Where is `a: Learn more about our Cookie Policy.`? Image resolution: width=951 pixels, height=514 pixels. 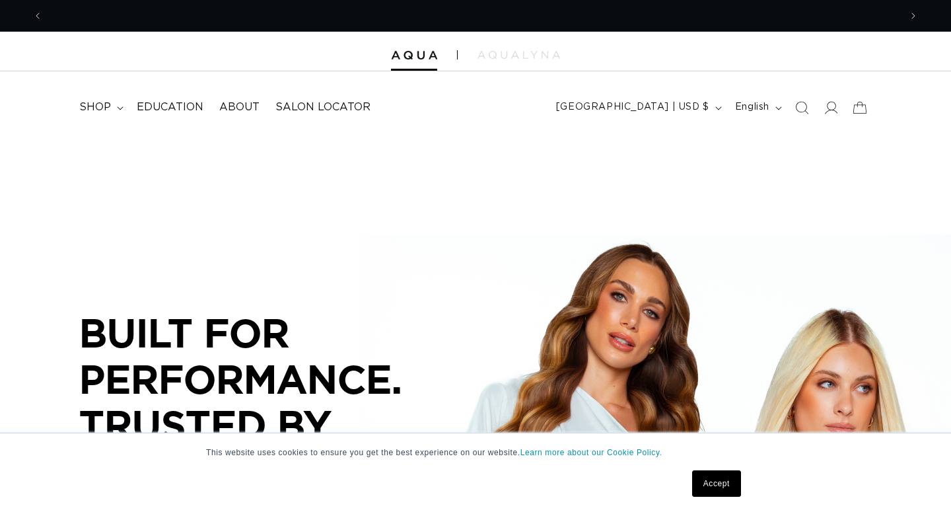
a: Learn more about our Cookie Policy. is located at coordinates (591, 452).